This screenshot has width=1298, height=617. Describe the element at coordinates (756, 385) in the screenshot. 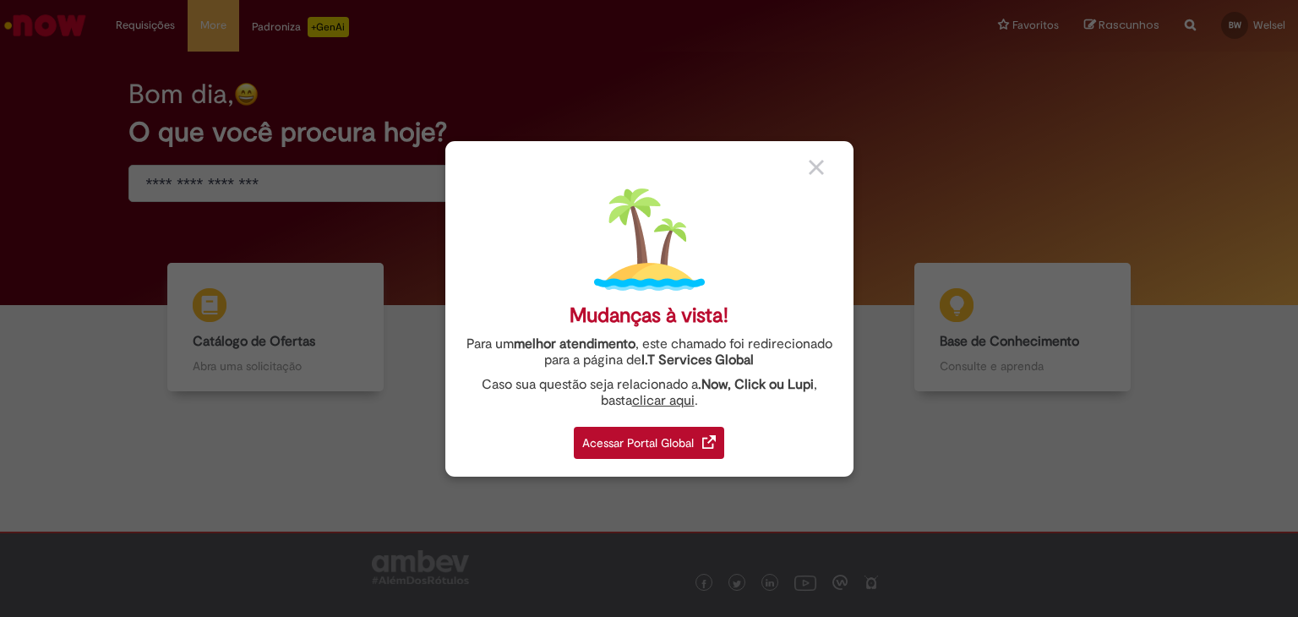

I see `strong: .Now, Click ou Lupi` at that location.